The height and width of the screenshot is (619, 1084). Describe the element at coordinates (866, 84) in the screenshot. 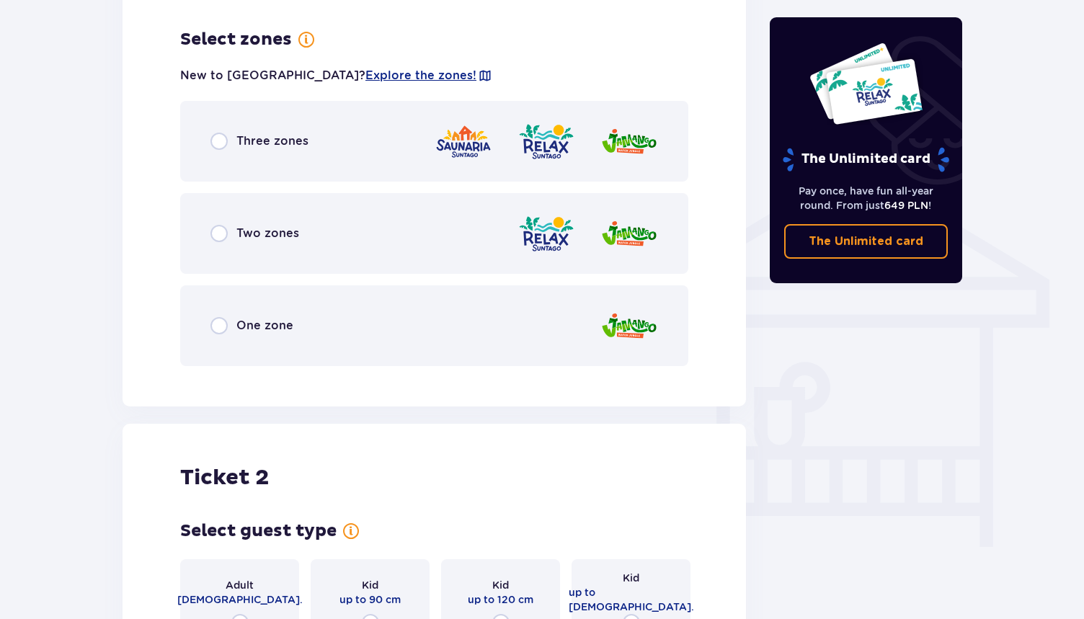

I see `img: Two entry cards to Suntago with the word 'UNLIMITED RELAX', featuring a white background with tro...` at that location.